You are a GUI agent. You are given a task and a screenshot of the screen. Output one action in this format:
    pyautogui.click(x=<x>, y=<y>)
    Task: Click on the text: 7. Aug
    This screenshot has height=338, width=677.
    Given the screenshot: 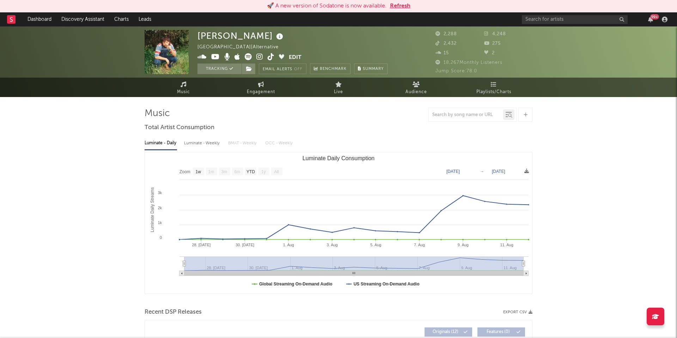 What is the action you would take?
    pyautogui.click(x=419, y=245)
    